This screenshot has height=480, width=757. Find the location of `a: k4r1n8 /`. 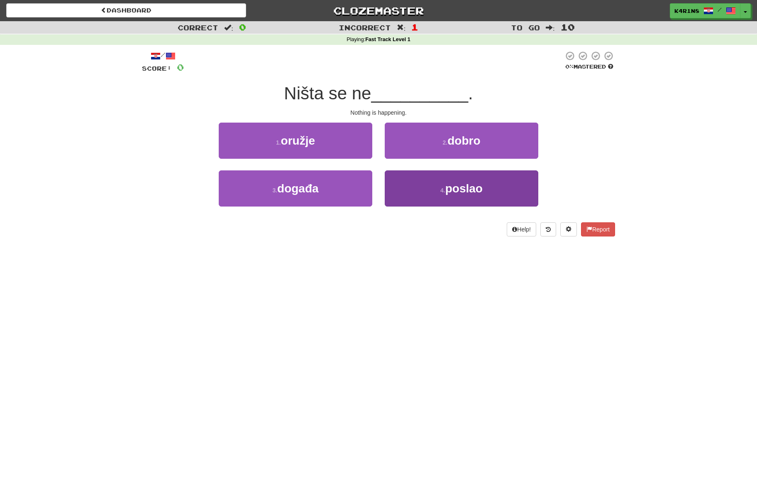

a: k4r1n8 / is located at coordinates (706, 11).